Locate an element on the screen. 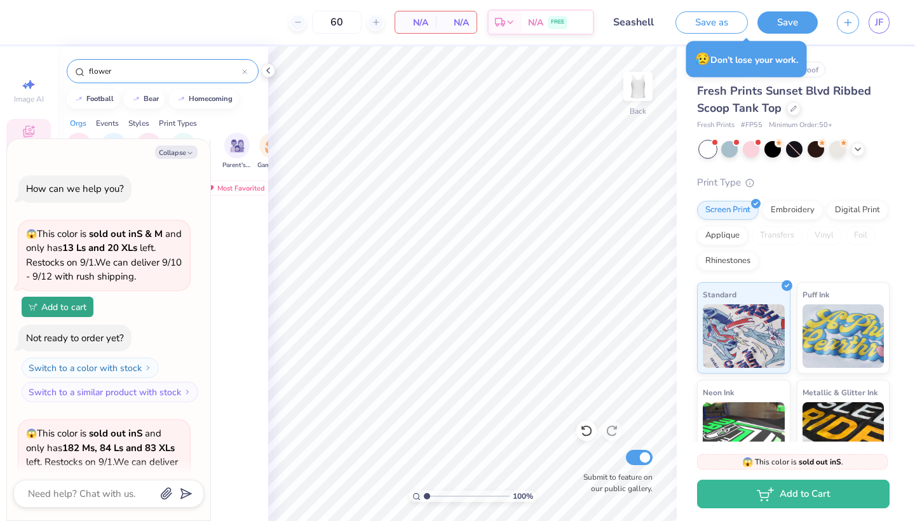 Image resolution: width=915 pixels, height=521 pixels. button: football is located at coordinates (93, 99).